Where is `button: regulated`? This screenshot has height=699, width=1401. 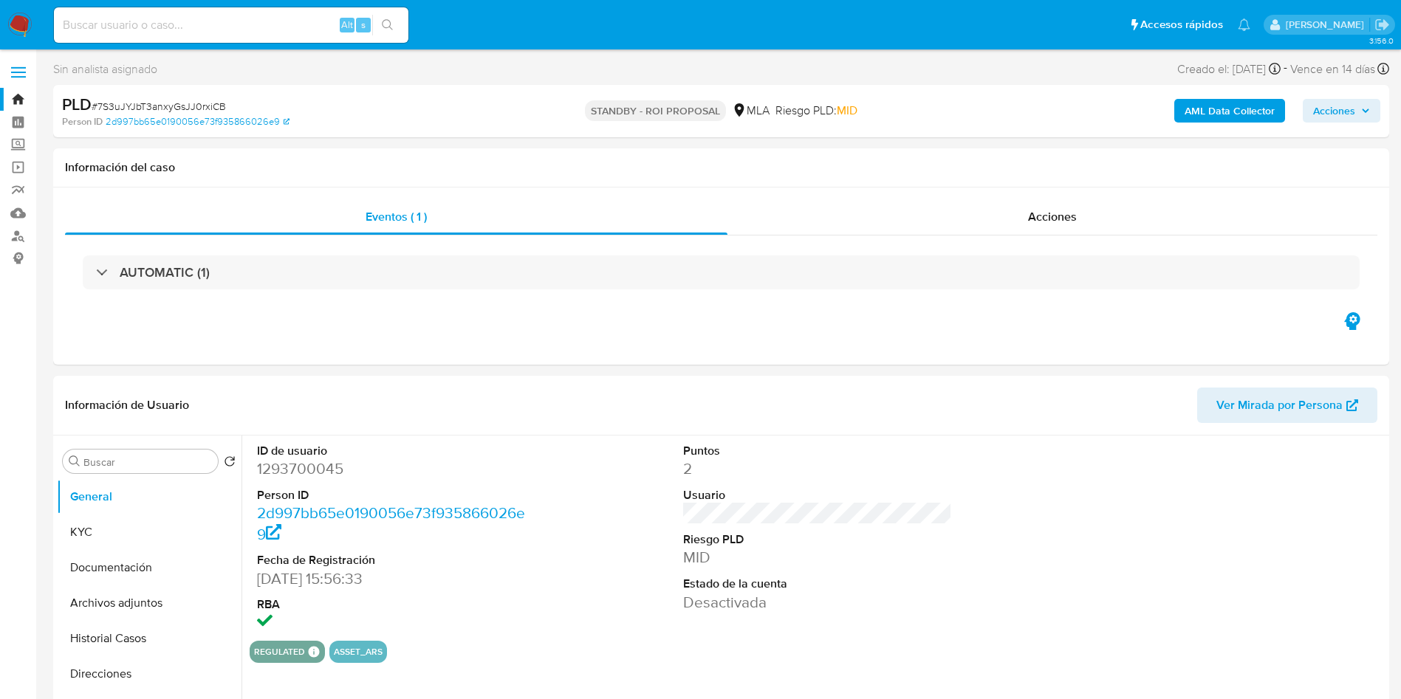 button: regulated is located at coordinates (279, 652).